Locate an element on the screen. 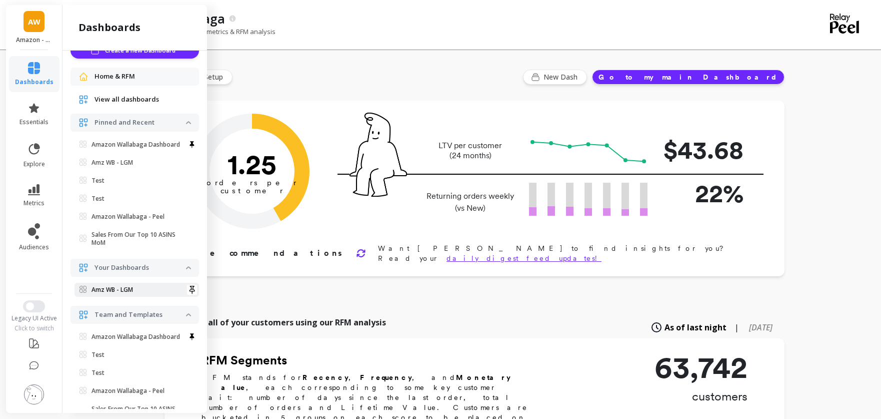 The height and width of the screenshot is (419, 881). button: Create a new Dashboard is located at coordinates (135, 51).